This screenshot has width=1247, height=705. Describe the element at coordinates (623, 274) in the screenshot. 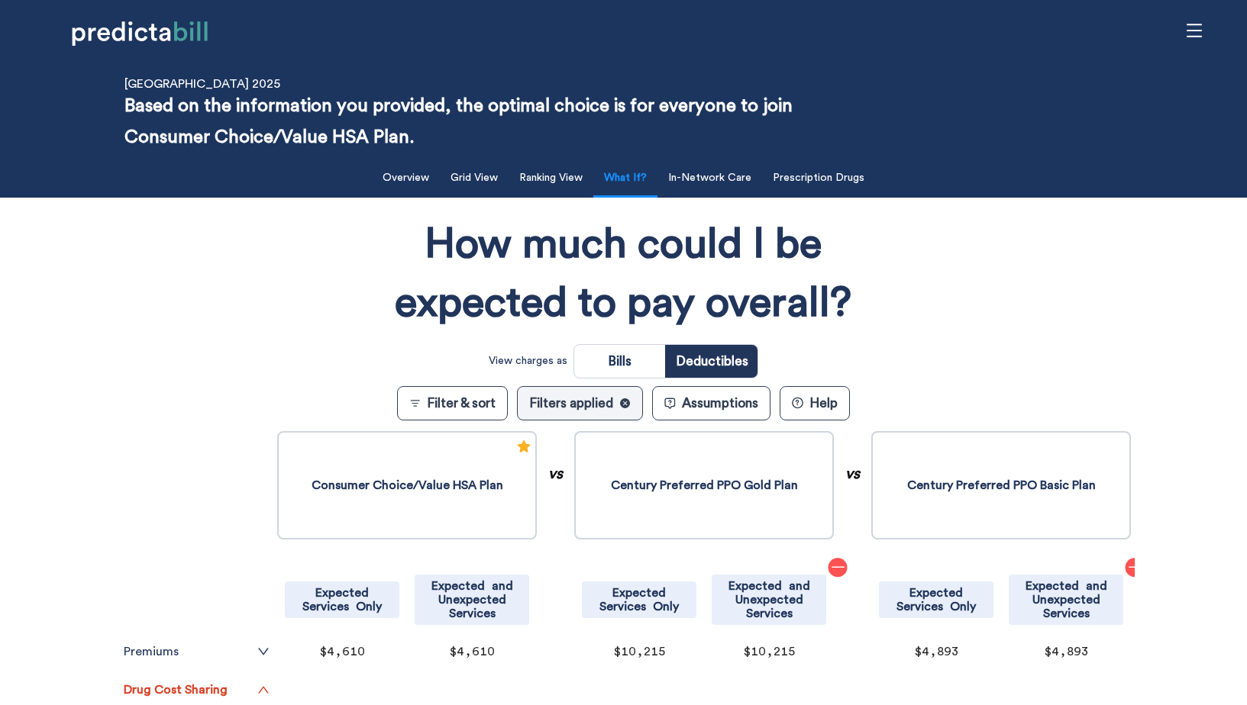

I see `h1: How much could I be expected to pay overall?` at that location.